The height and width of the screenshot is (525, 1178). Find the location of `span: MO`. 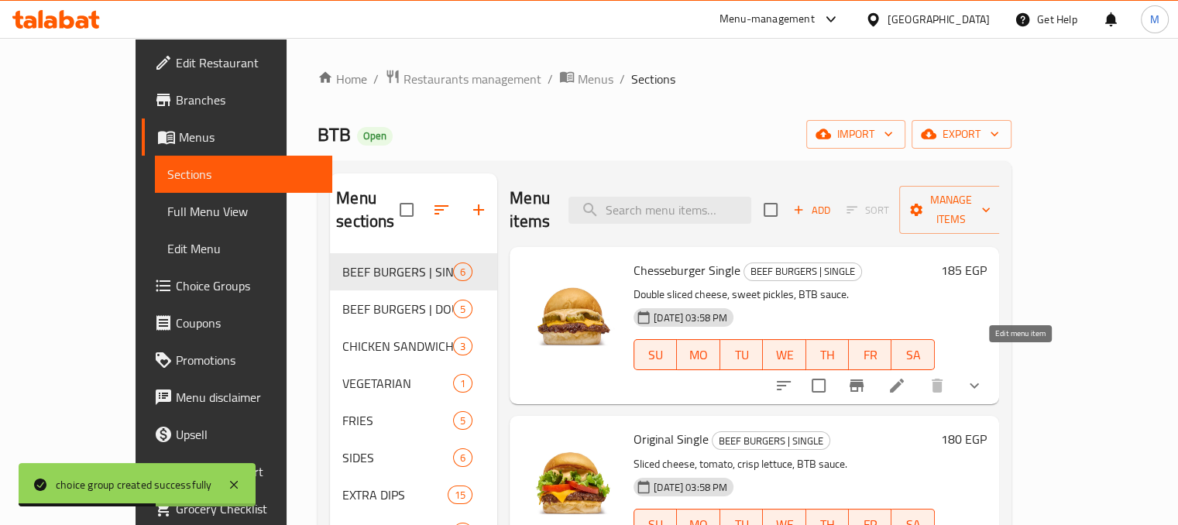

span: MO is located at coordinates (698, 355).